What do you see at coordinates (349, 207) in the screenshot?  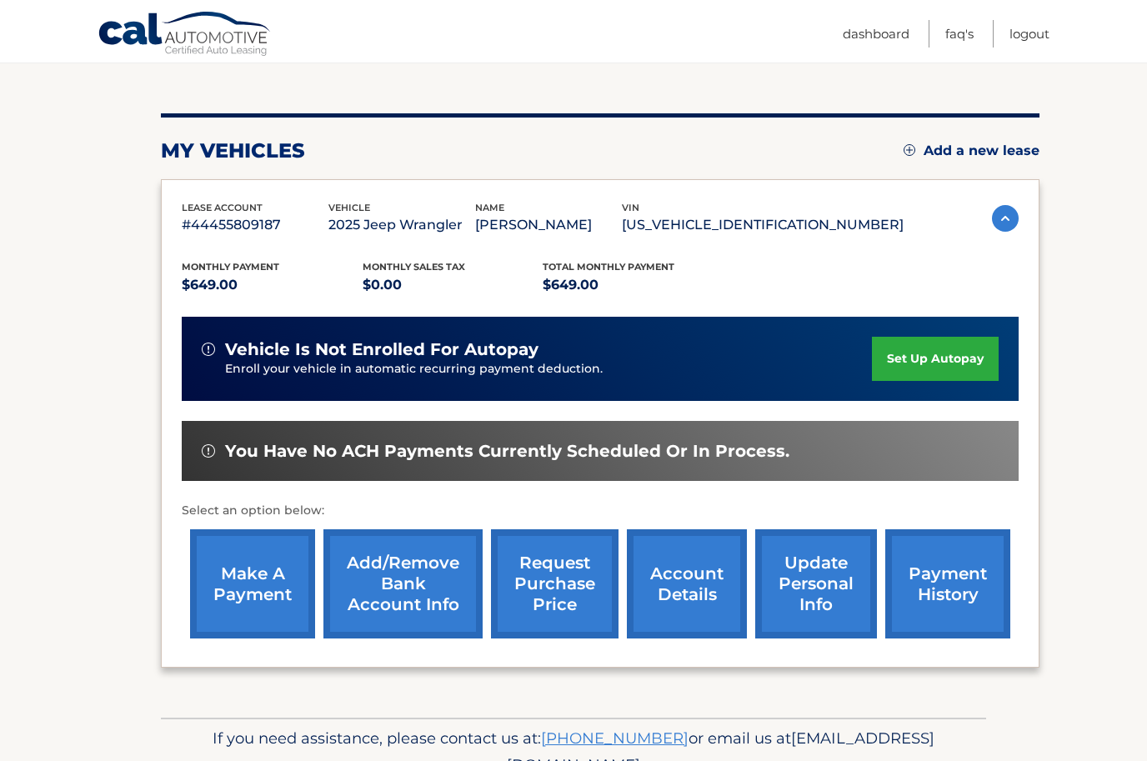 I see `span: vehicle` at bounding box center [349, 207].